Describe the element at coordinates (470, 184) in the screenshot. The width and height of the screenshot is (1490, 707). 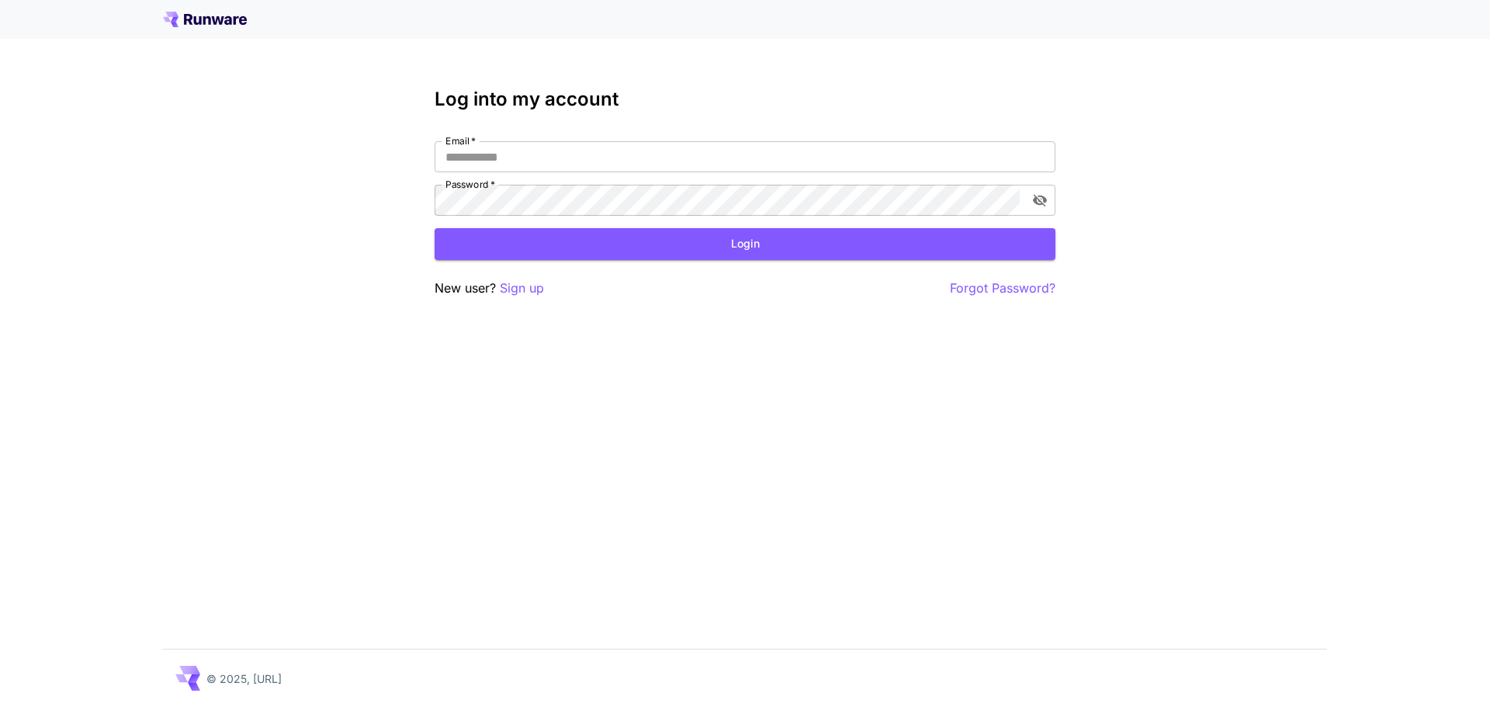
I see `label: Password` at that location.